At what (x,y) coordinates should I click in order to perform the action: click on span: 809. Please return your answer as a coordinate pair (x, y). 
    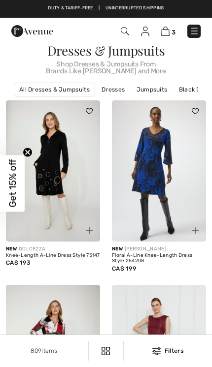
    Looking at the image, I should click on (36, 351).